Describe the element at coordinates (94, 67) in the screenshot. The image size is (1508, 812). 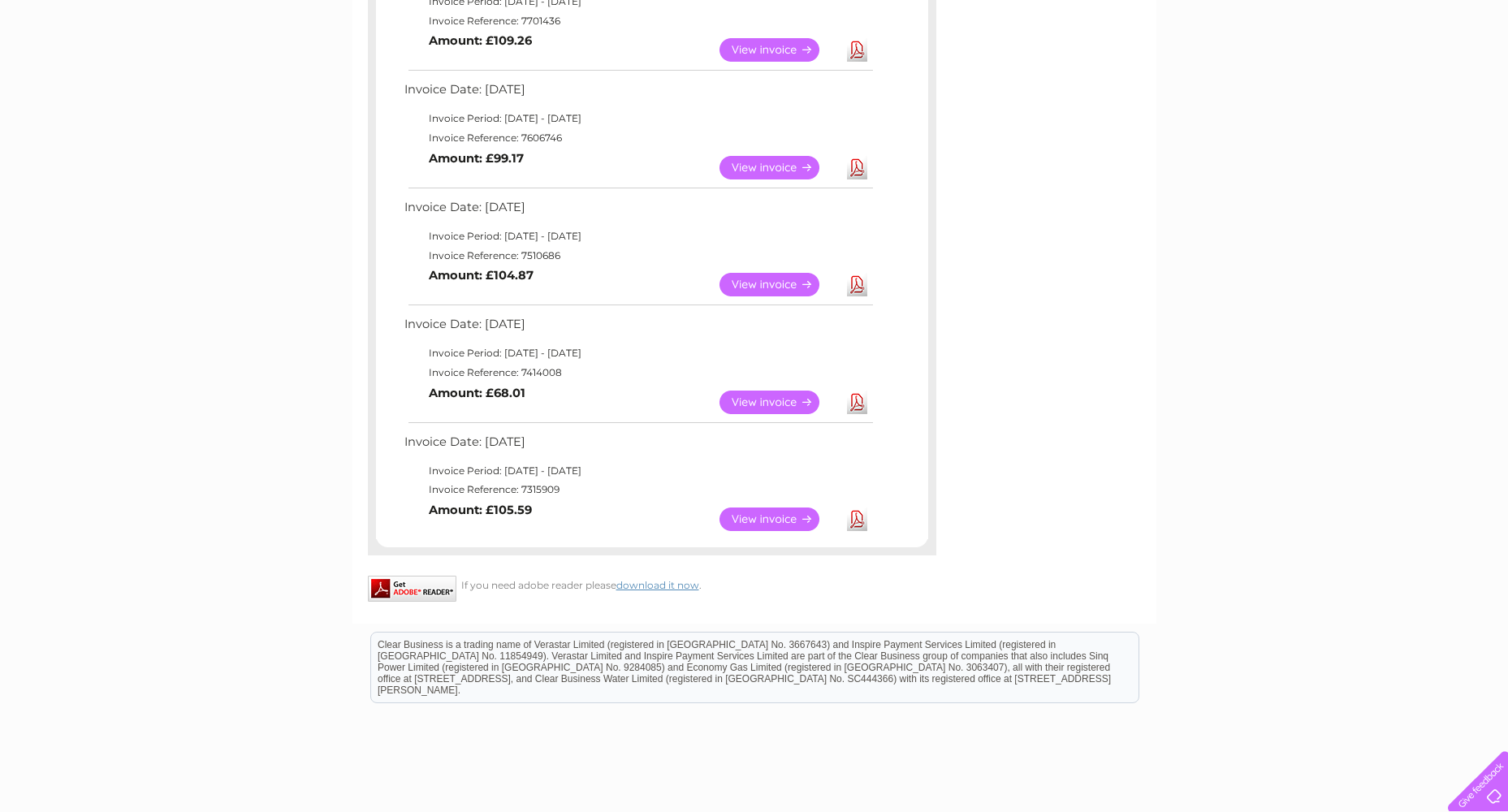
I see `img: logo.png` at that location.